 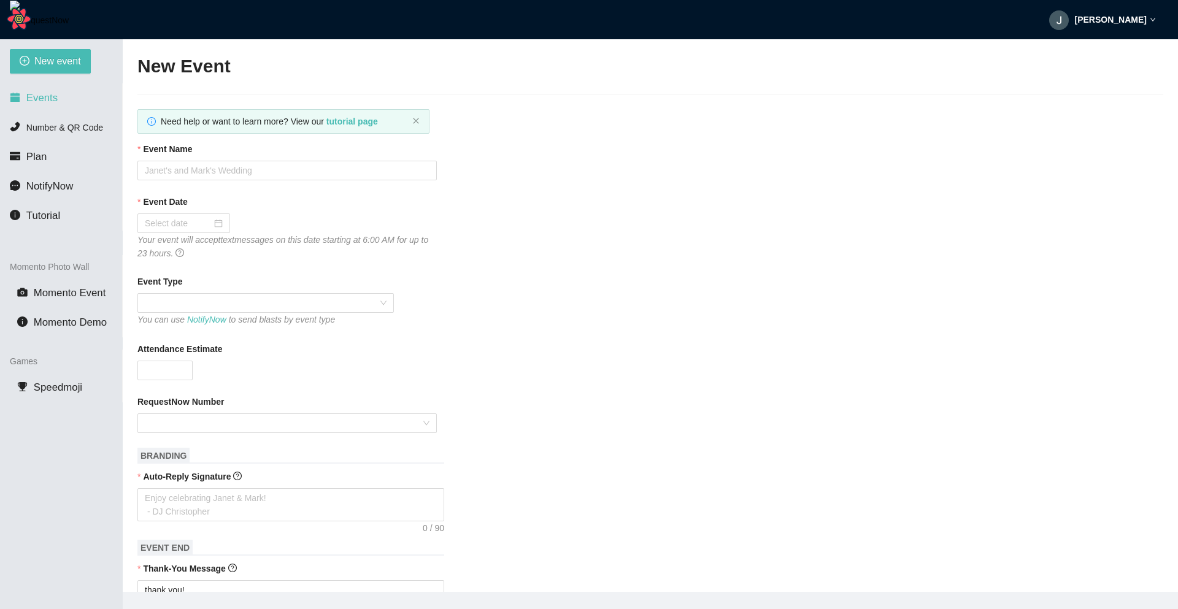 I want to click on span: Need help or want to learn more? View our, so click(x=269, y=122).